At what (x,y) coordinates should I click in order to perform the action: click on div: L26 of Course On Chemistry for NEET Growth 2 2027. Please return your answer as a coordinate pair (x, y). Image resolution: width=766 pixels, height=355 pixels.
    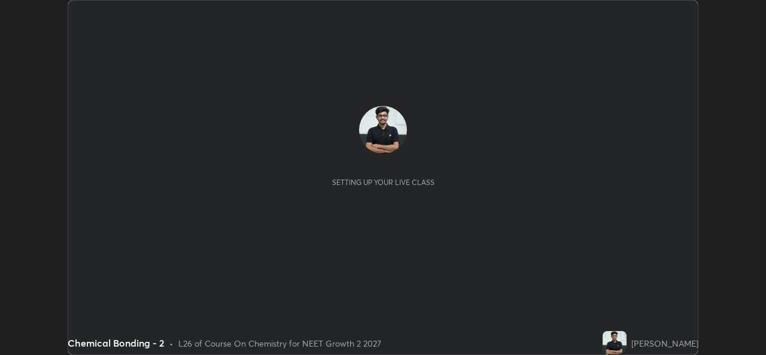
    Looking at the image, I should click on (279, 343).